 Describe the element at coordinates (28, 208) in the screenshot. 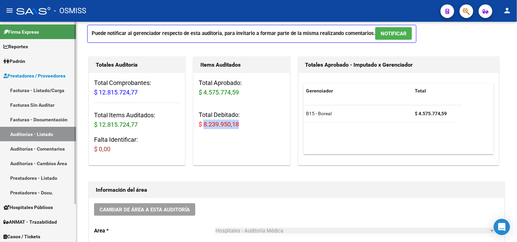

I see `span: Hospitales Públicos` at that location.